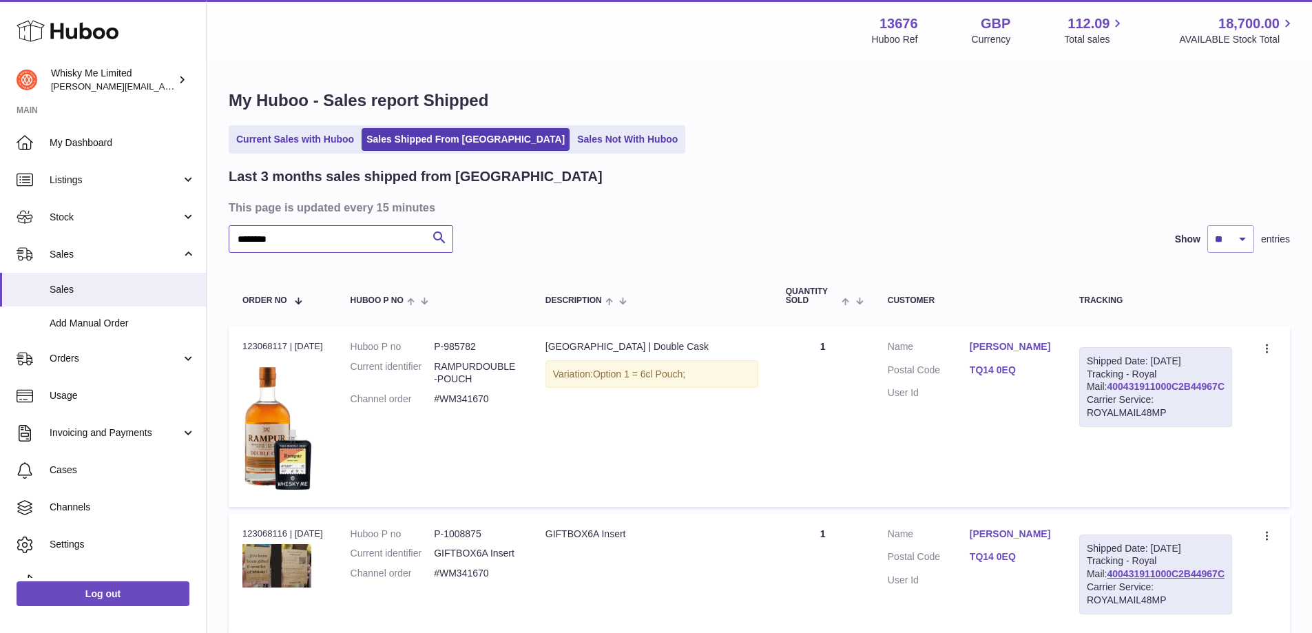 This screenshot has height=633, width=1312. I want to click on span: 18,700.00, so click(1248, 23).